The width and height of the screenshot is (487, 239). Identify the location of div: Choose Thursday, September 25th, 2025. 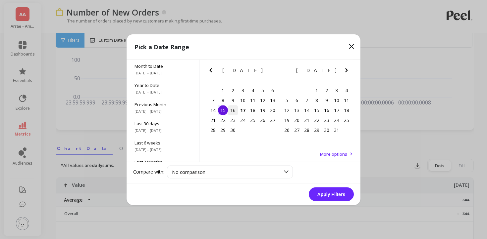
(253, 120).